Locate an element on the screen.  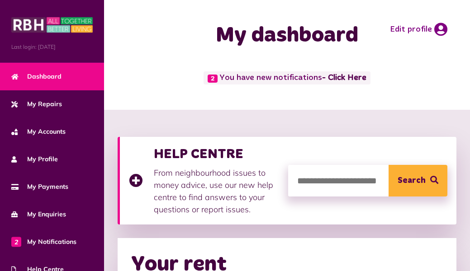
img: MyRBH is located at coordinates (52, 25).